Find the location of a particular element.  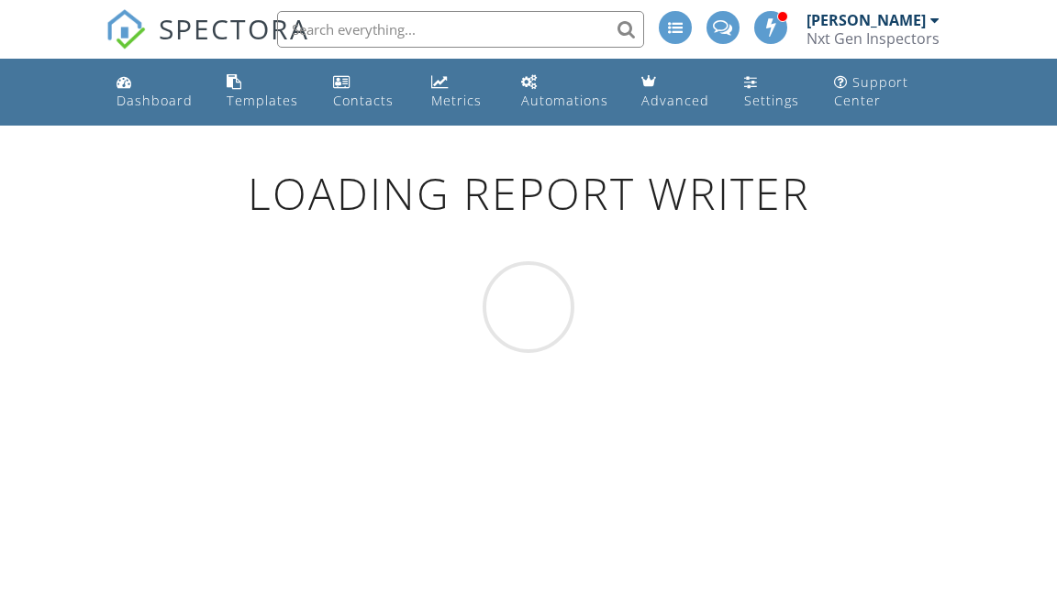

a: Settings is located at coordinates (774, 92).